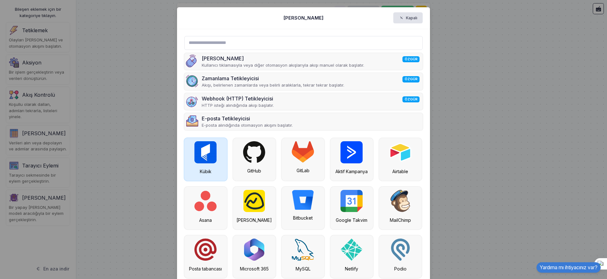  What do you see at coordinates (254, 171) in the screenshot?
I see `font: GitHub` at bounding box center [254, 171].